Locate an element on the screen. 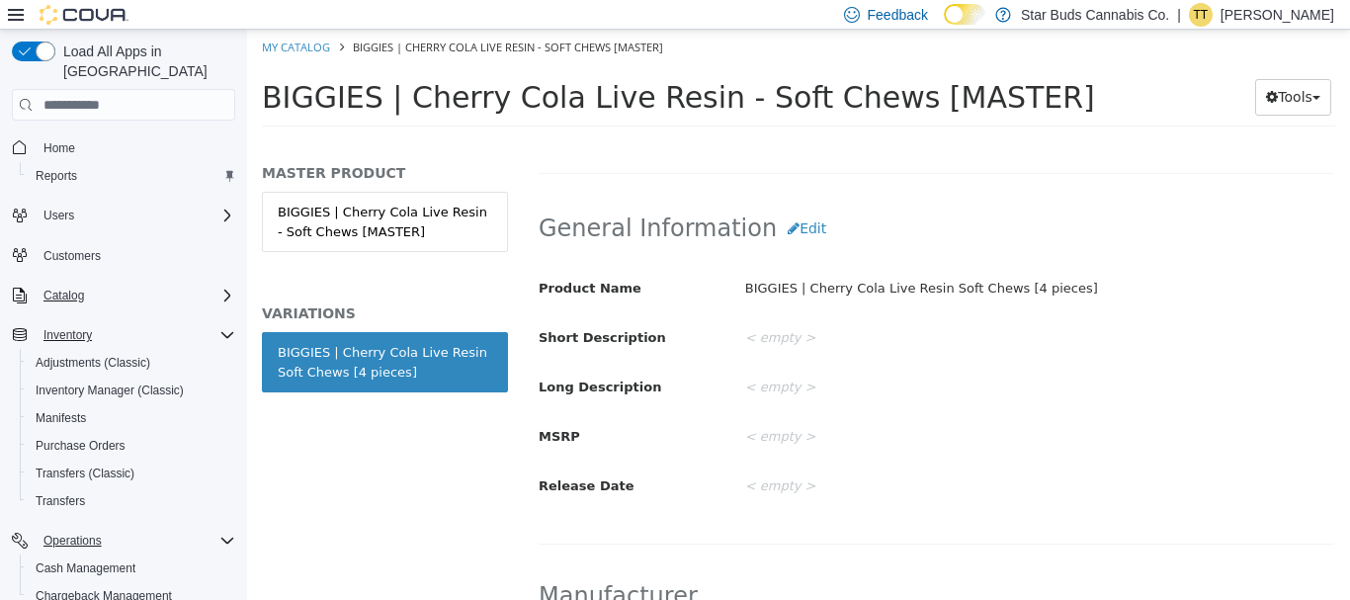 This screenshot has width=1350, height=600. h2: Manufacturer is located at coordinates (689, 566).